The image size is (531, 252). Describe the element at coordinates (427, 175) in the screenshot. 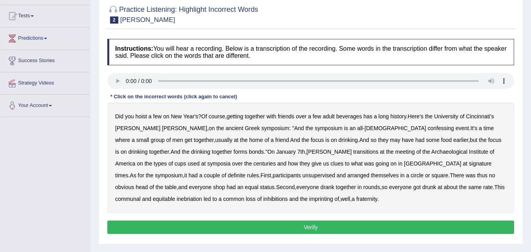

I see `b: or` at that location.